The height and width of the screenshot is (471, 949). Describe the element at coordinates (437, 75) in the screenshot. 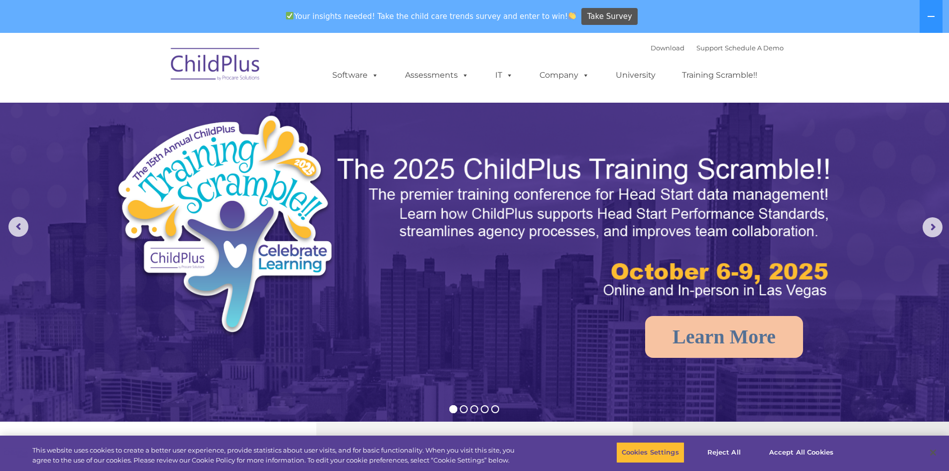

I see `a: Assessments` at that location.